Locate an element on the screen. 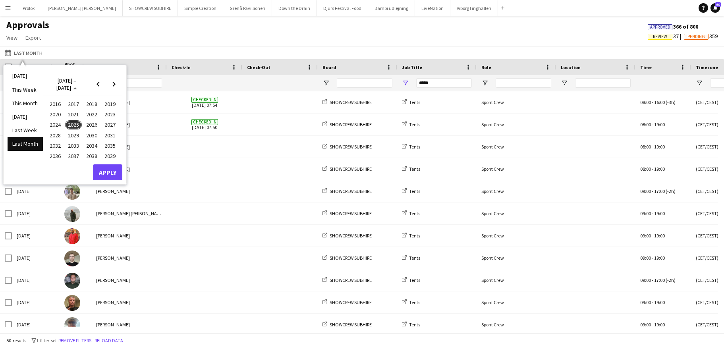  span: 2030 is located at coordinates (91, 135).